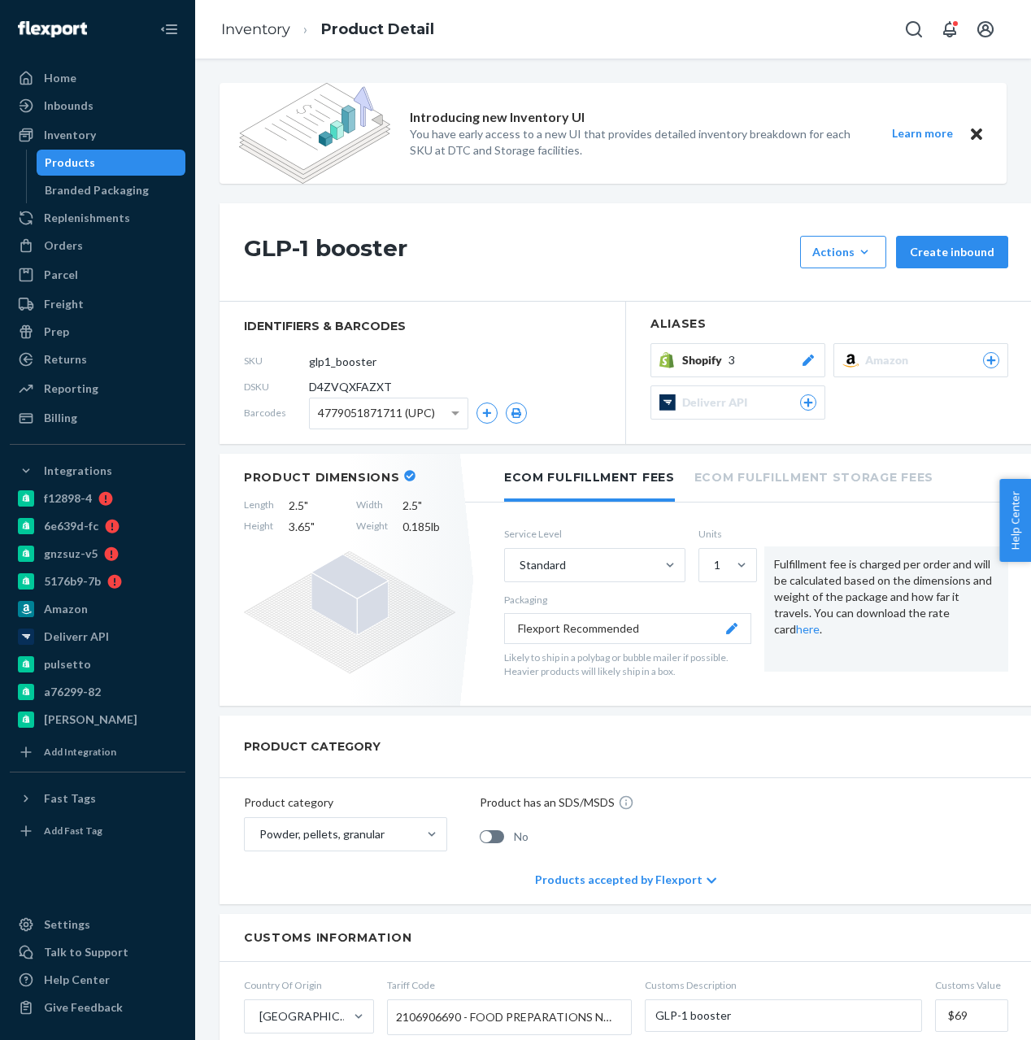 This screenshot has width=1031, height=1040. I want to click on a: f12898-4, so click(98, 499).